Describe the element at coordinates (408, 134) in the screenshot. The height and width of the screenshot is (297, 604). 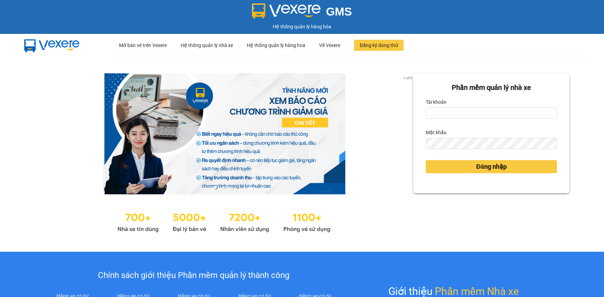
I see `button: next slide / item` at that location.